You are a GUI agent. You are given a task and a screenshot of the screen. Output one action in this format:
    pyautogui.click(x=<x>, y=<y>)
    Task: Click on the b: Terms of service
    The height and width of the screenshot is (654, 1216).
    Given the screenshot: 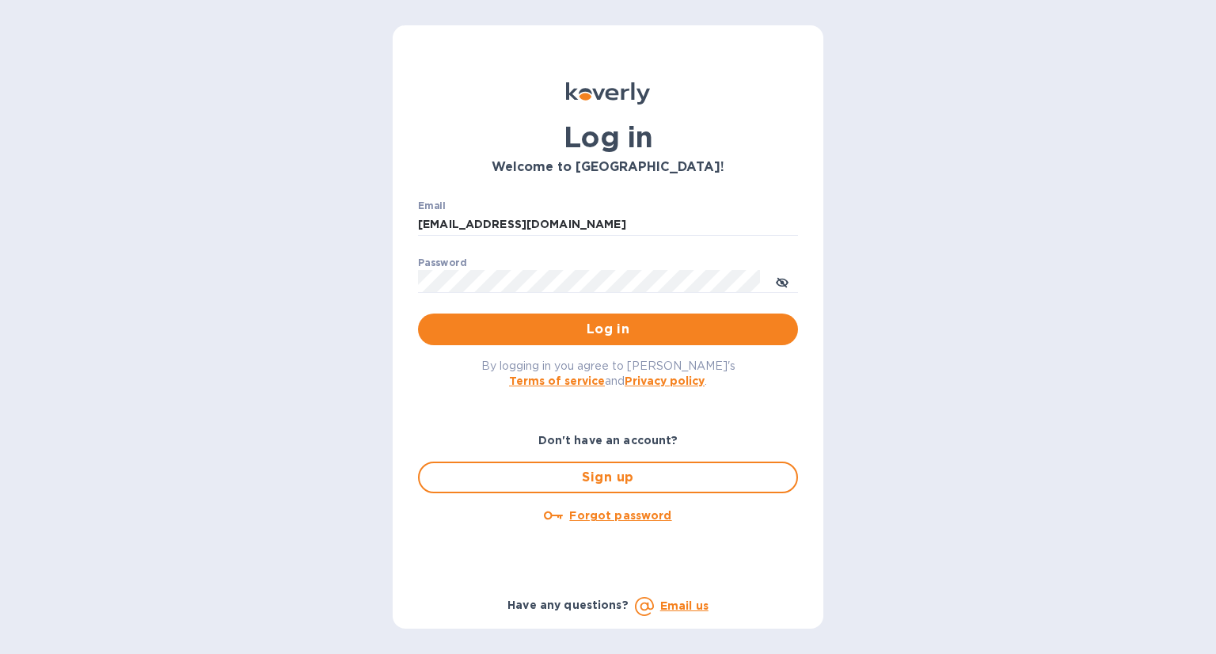 What is the action you would take?
    pyautogui.click(x=557, y=381)
    